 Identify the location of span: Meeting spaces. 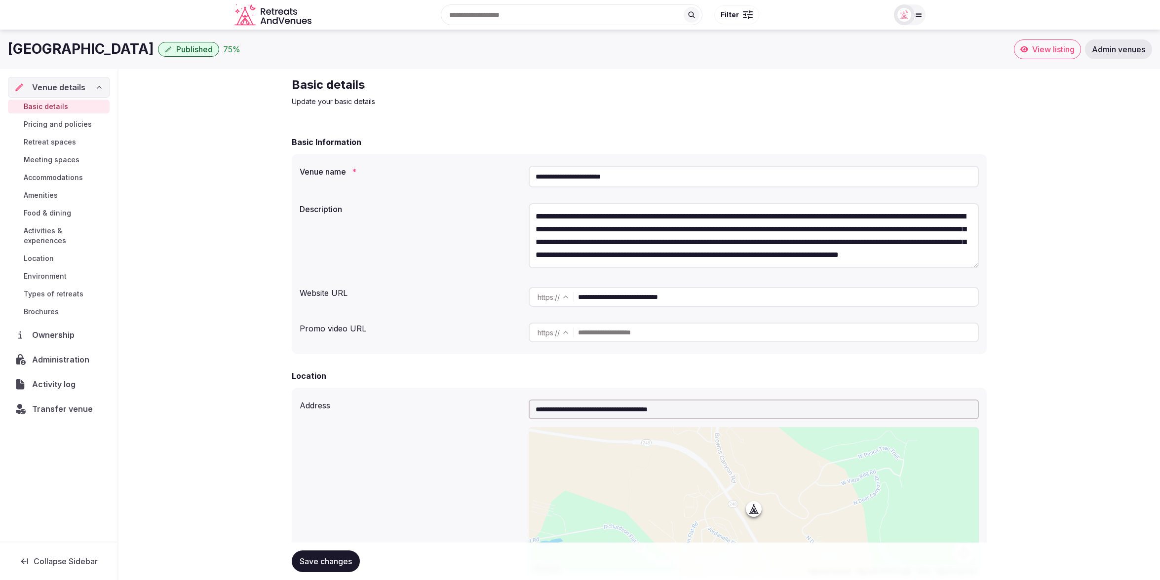
(51, 160).